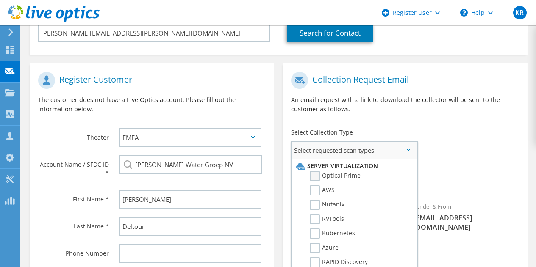  What do you see at coordinates (324, 248) in the screenshot?
I see `label: Azure` at bounding box center [324, 248].